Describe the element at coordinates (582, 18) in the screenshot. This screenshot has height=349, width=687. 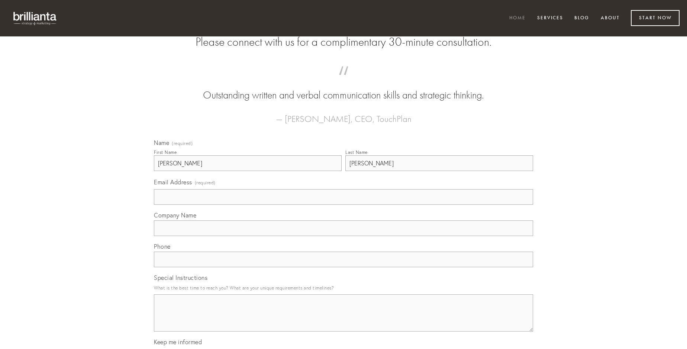
I see `a: Blog` at that location.